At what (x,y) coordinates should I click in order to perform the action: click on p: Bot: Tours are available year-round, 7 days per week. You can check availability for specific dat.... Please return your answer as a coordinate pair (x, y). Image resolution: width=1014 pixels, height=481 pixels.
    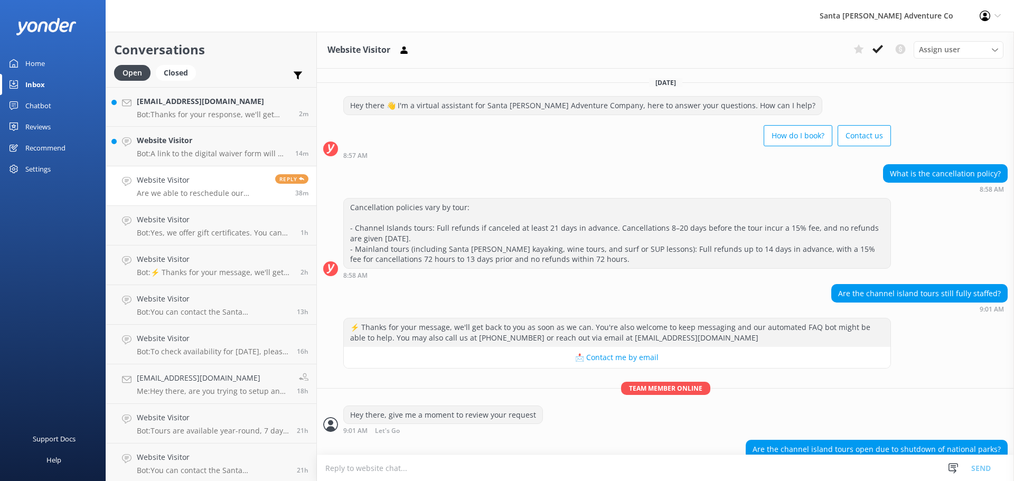
    Looking at the image, I should click on (213, 431).